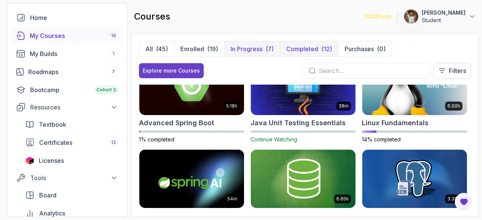  Describe the element at coordinates (453, 106) in the screenshot. I see `p: 6.00h` at that location.